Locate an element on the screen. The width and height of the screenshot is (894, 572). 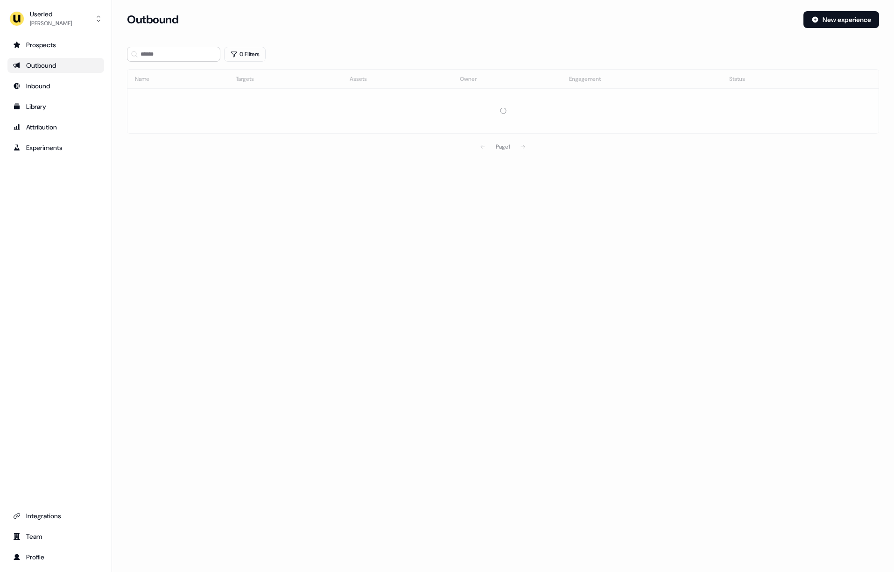
a: Go to integrations is located at coordinates (56, 516).